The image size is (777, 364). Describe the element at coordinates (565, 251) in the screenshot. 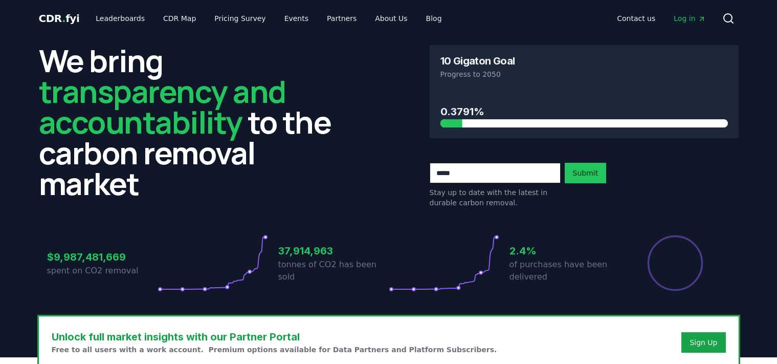

I see `h3: 2.4%` at that location.